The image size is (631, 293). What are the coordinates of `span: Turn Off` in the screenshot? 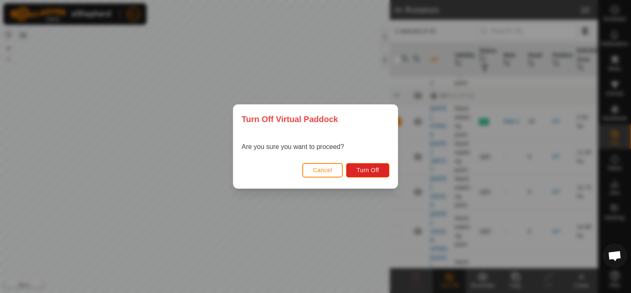 It's located at (368, 170).